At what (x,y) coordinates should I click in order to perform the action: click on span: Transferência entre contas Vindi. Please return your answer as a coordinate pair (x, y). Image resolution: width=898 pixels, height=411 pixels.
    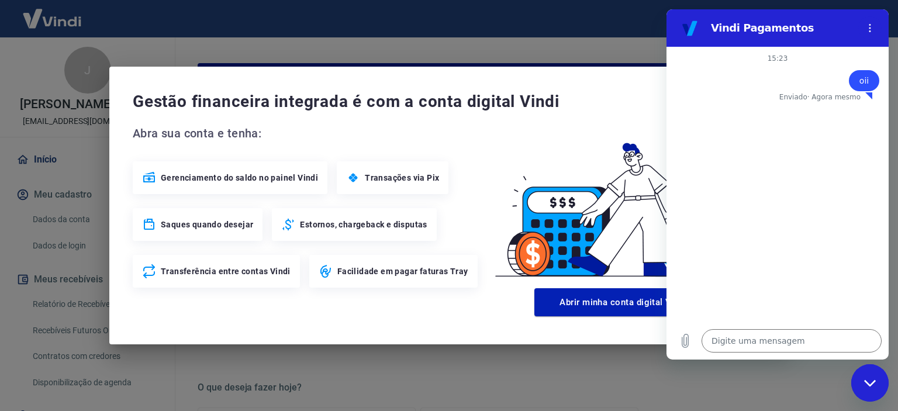
    Looking at the image, I should click on (226, 271).